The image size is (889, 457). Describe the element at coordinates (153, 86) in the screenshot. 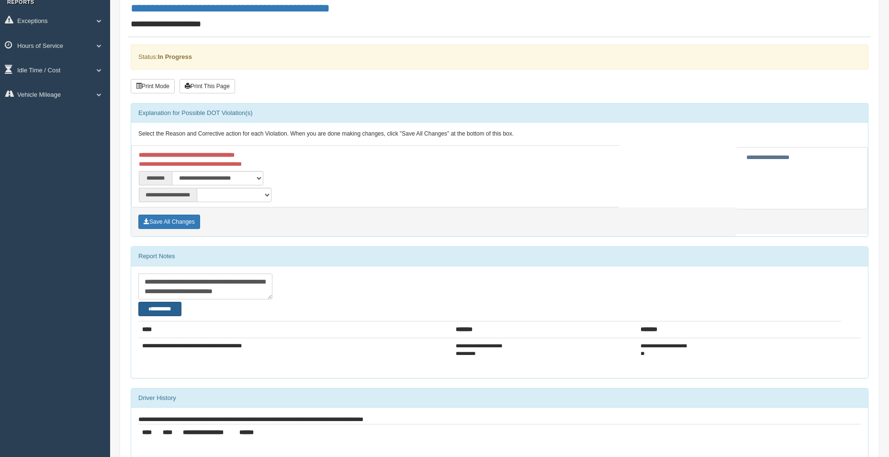

I see `button: Print Mode` at that location.